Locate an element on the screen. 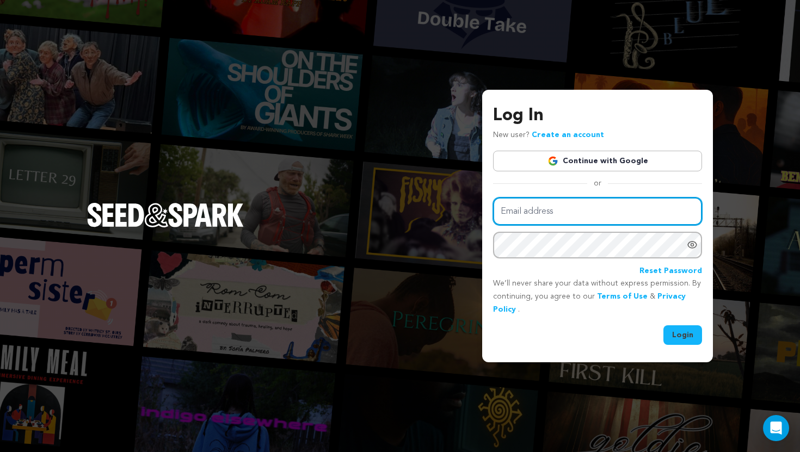  a: Create an account is located at coordinates (567, 135).